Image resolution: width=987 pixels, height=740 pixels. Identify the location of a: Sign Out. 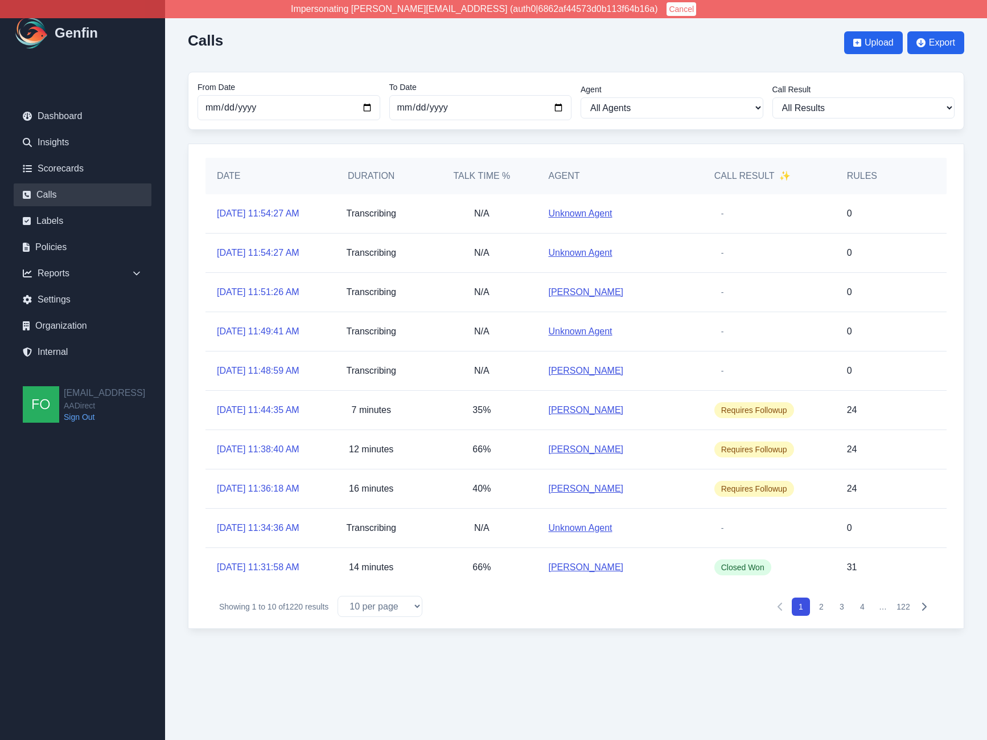
(104, 417).